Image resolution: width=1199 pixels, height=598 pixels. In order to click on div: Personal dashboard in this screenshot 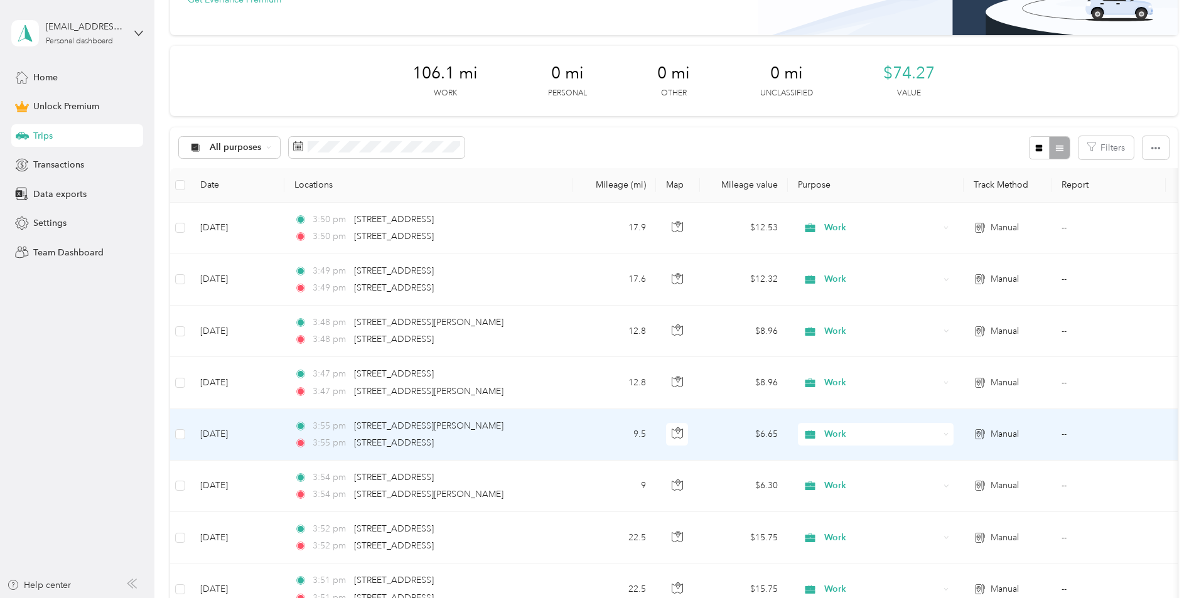, I will do `click(79, 41)`.